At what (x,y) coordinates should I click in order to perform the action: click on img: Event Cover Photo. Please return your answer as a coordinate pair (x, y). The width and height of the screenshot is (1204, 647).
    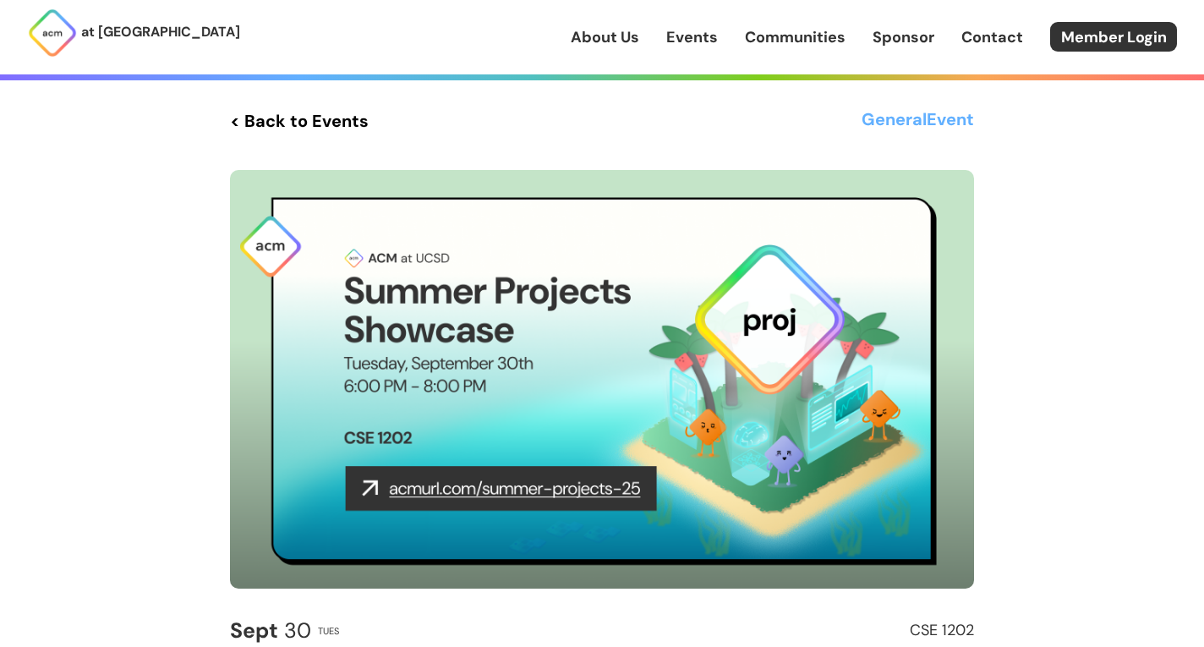
    Looking at the image, I should click on (602, 379).